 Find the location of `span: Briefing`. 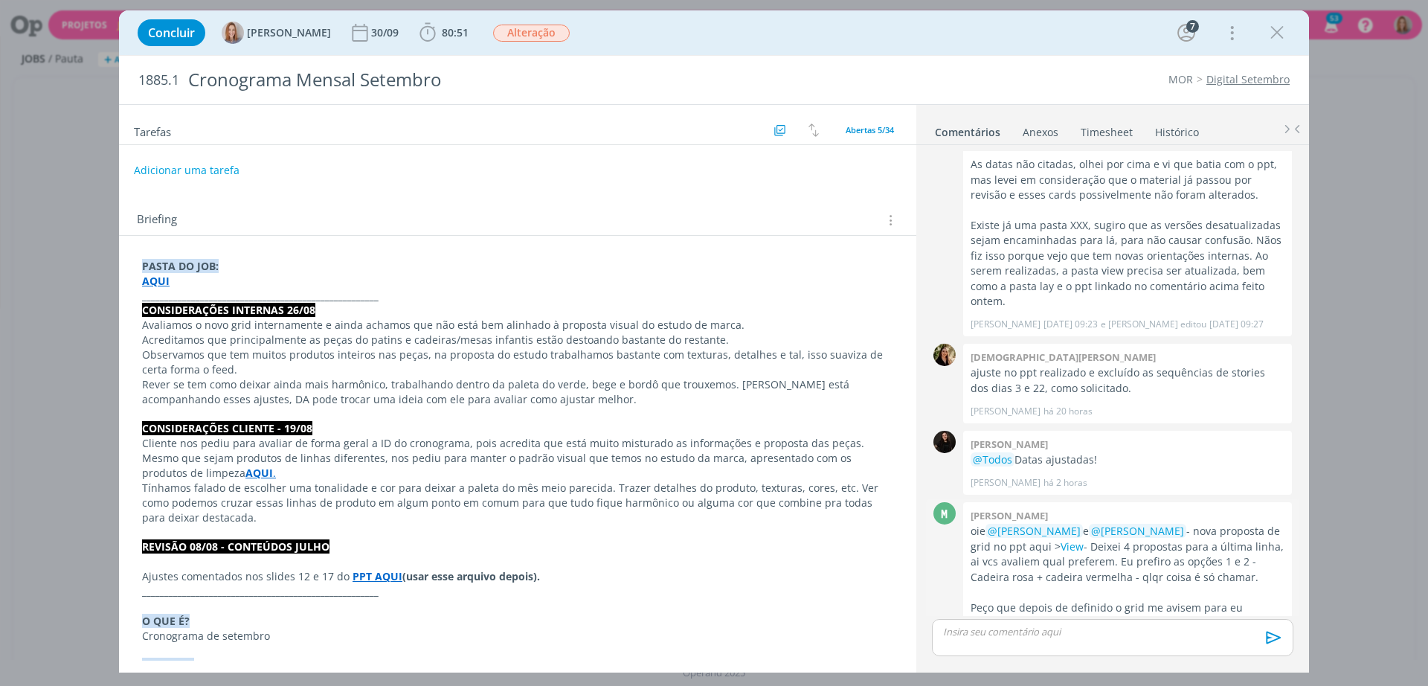

span: Briefing is located at coordinates (157, 220).